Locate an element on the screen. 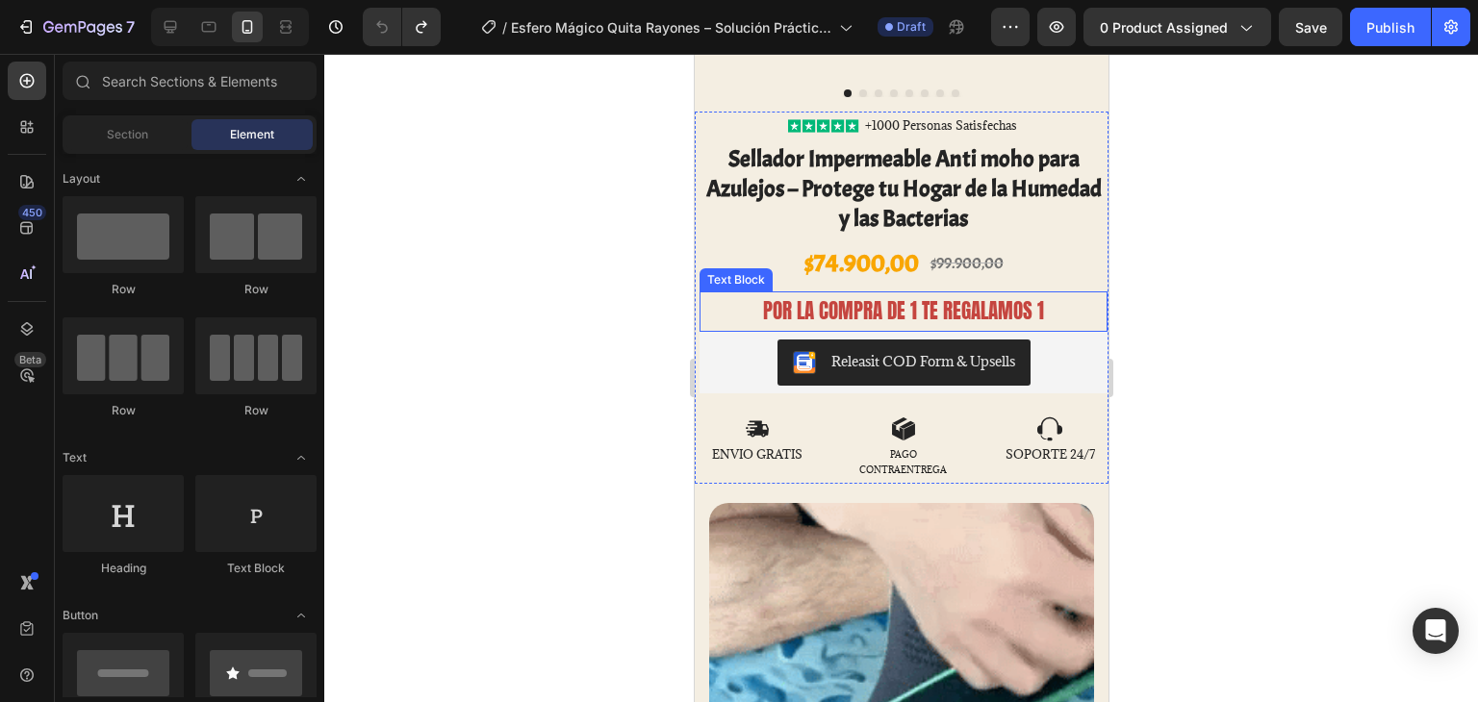 The height and width of the screenshot is (702, 1478). div: Undo/Redo is located at coordinates (401, 27).